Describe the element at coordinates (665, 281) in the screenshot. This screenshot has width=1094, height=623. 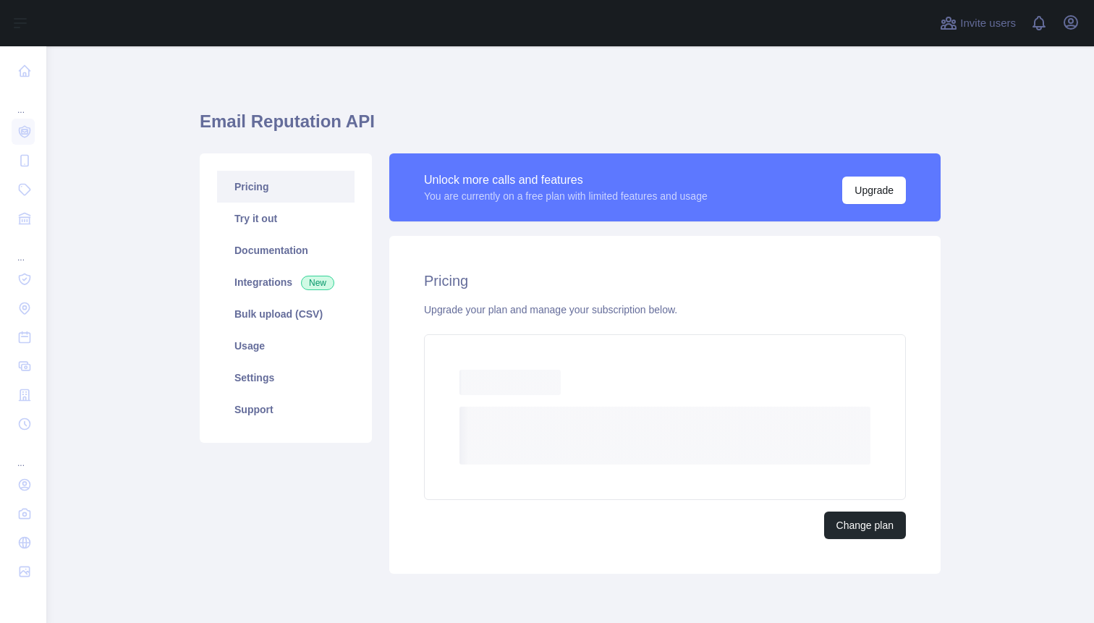
I see `h2: Pricing` at that location.